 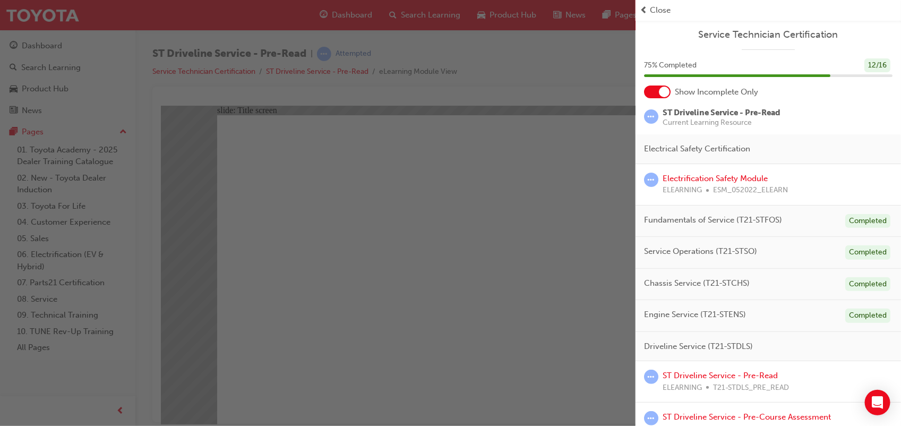 What do you see at coordinates (720, 376) in the screenshot?
I see `a: ST Driveline Service - Pre-Read` at bounding box center [720, 376].